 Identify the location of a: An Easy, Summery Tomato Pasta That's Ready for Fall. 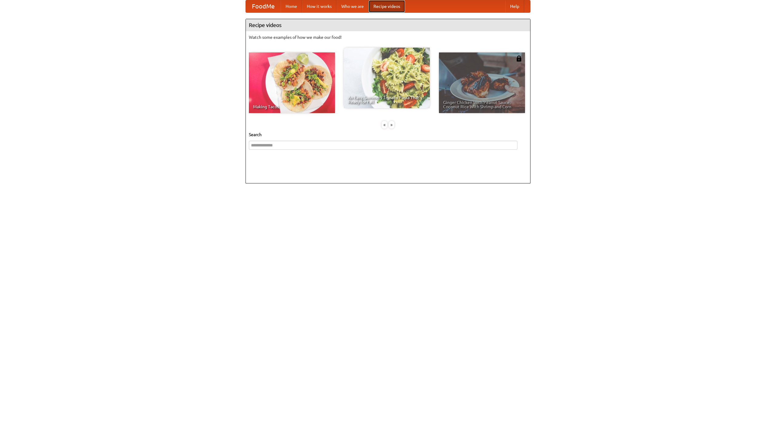
(387, 78).